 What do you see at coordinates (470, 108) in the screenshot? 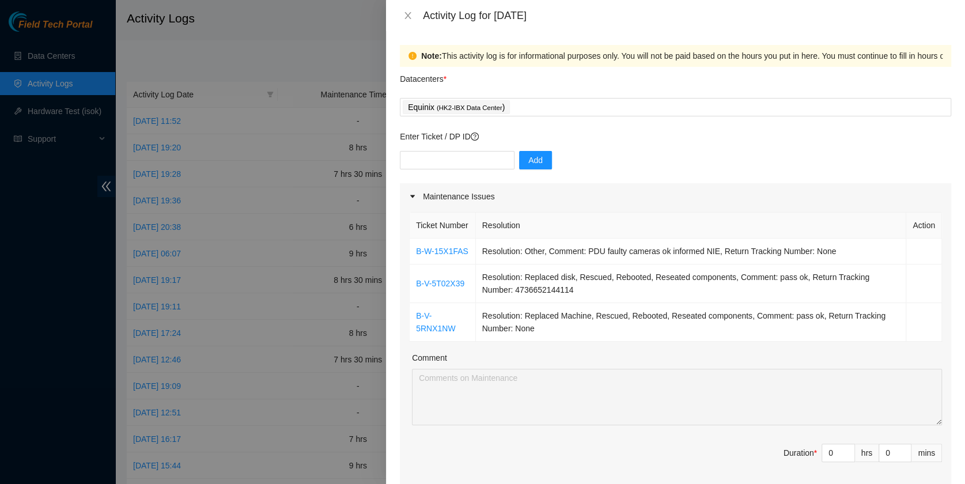
I see `span: ( HK2-IBX Data Center` at bounding box center [470, 108].